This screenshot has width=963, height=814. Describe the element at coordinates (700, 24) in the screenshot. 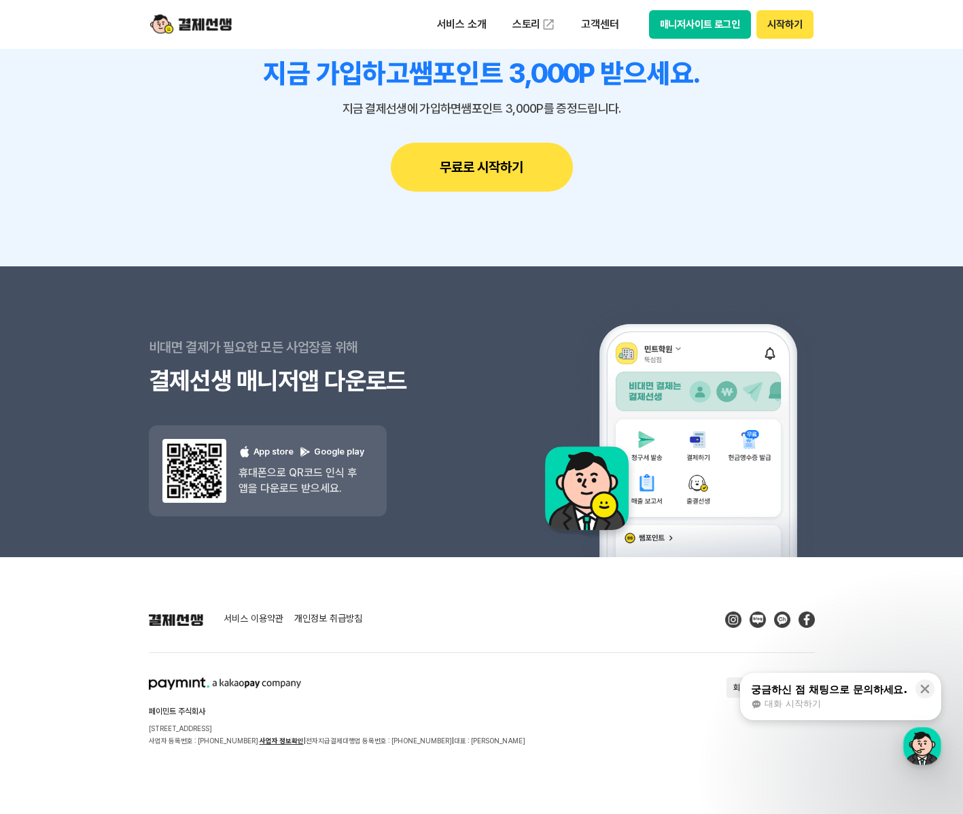

I see `button: 매니저사이트 로그인` at that location.